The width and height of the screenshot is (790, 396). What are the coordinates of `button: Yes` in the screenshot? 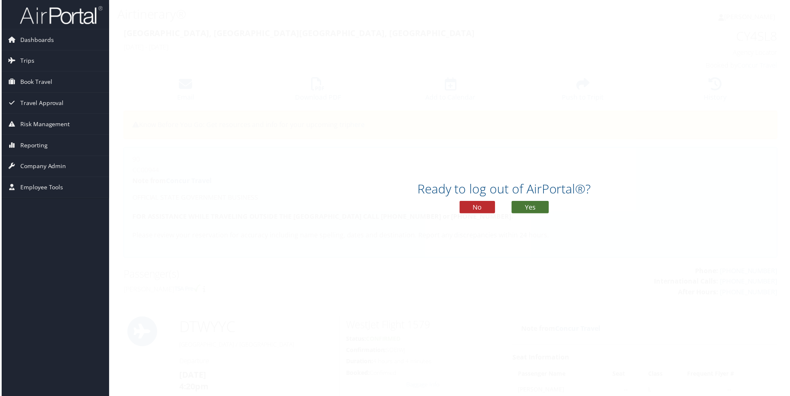 It's located at (531, 208).